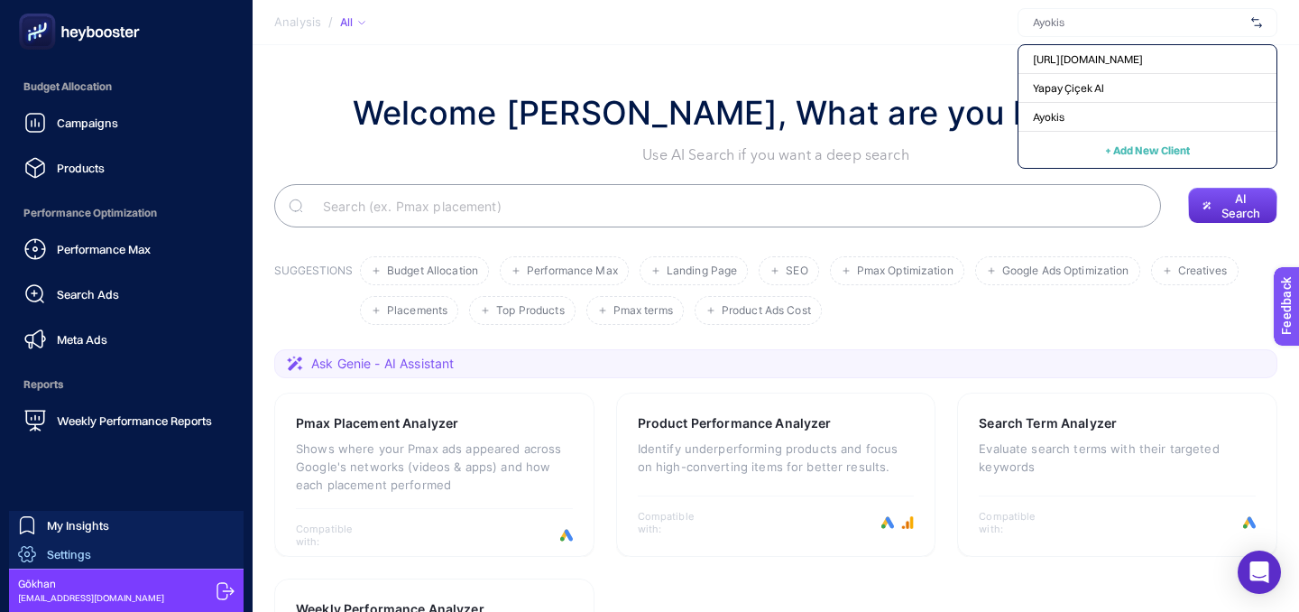 The height and width of the screenshot is (612, 1299). What do you see at coordinates (1259, 572) in the screenshot?
I see `div: Open Intercom Messenger` at bounding box center [1259, 572].